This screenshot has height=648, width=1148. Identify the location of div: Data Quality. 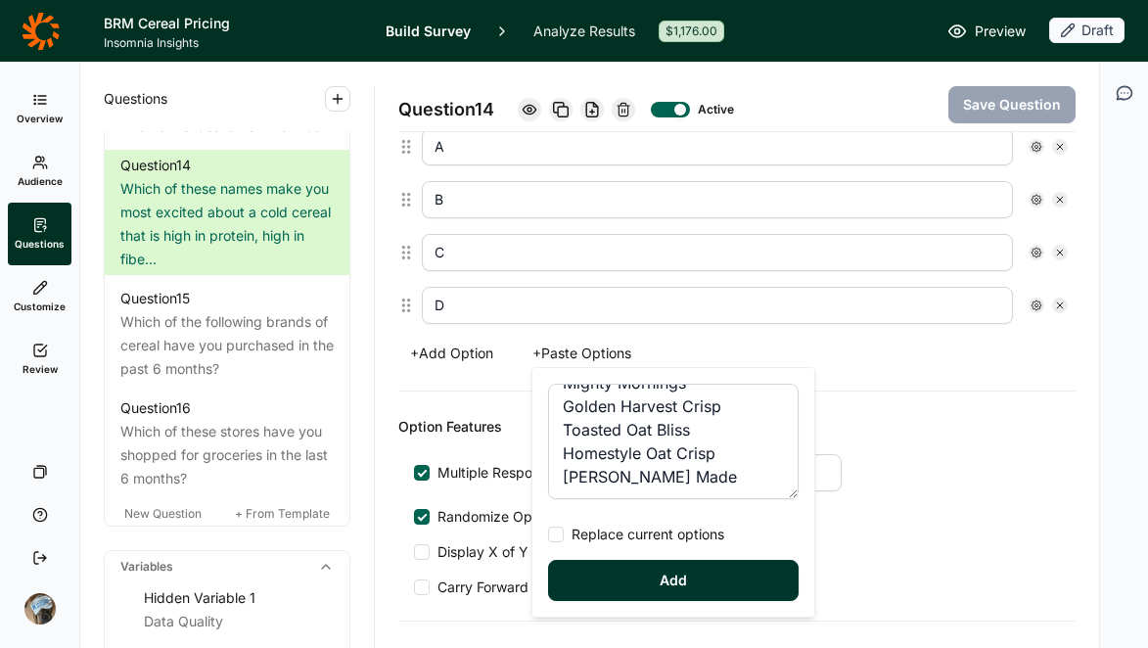
(239, 622).